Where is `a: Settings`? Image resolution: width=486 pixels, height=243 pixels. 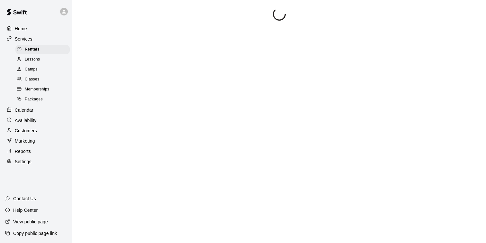
a: Settings is located at coordinates (36, 161).